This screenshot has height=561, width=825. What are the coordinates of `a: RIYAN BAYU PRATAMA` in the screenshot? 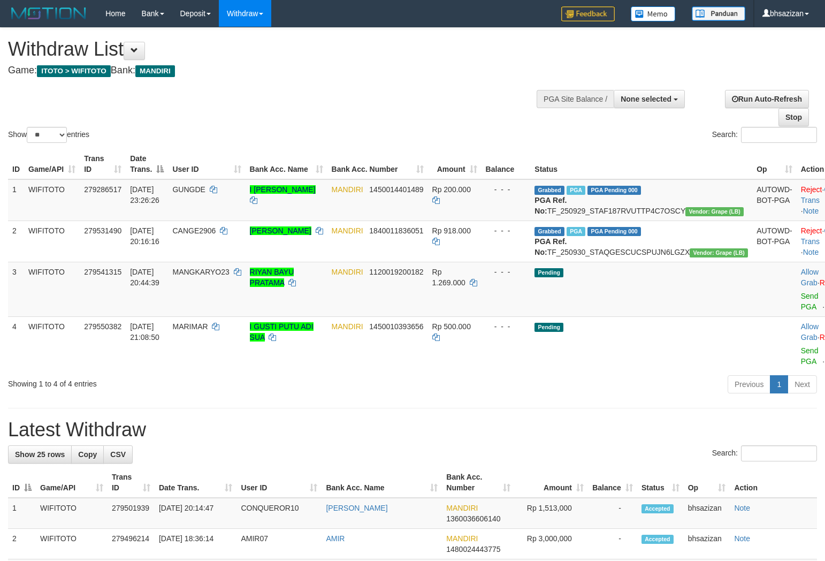 It's located at (272, 277).